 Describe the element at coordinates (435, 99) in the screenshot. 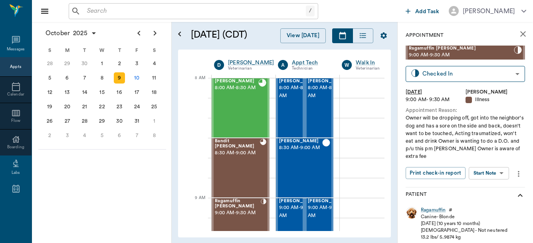

I see `div: 9:00 AM - 9:30 AM` at that location.